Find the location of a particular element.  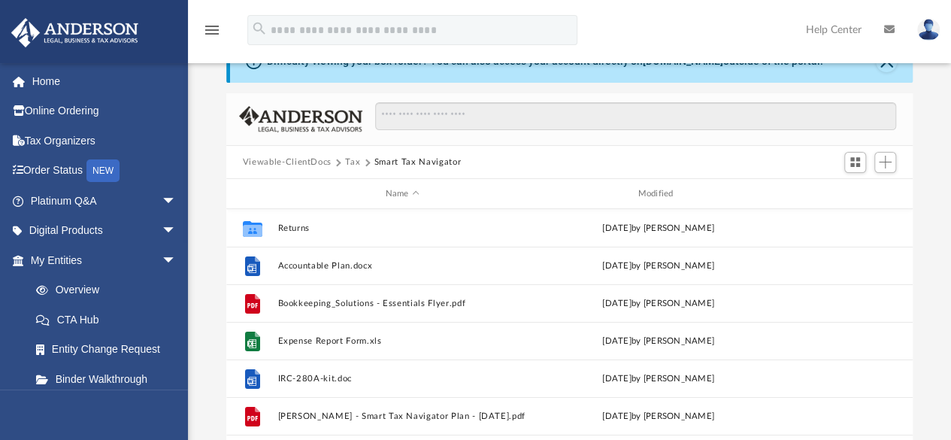

button: Bookkeeping_Solutions - Essentials Flyer.pdf is located at coordinates (402, 303).